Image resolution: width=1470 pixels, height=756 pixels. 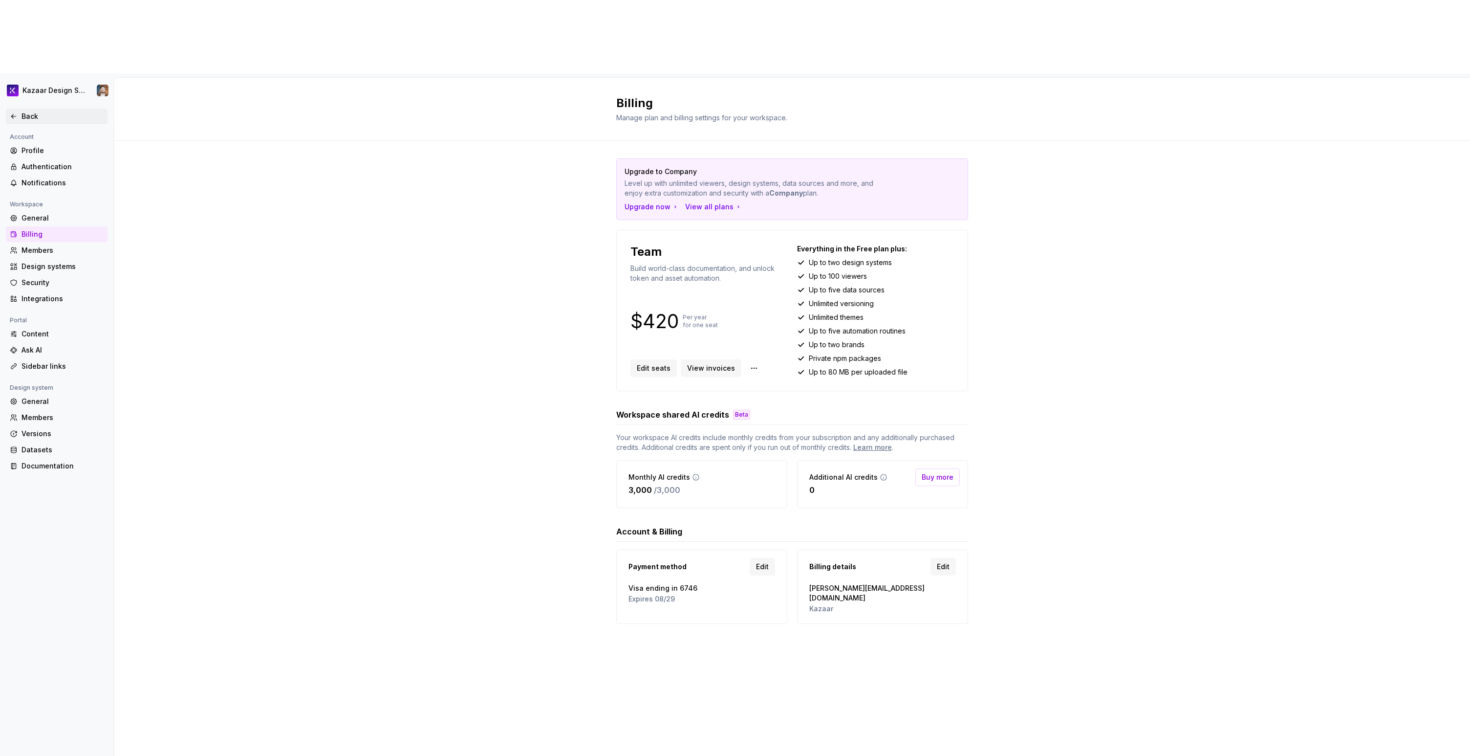 I want to click on div: Design systems, so click(x=63, y=266).